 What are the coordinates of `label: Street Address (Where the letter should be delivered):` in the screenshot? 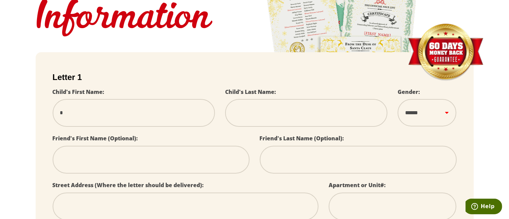 It's located at (128, 185).